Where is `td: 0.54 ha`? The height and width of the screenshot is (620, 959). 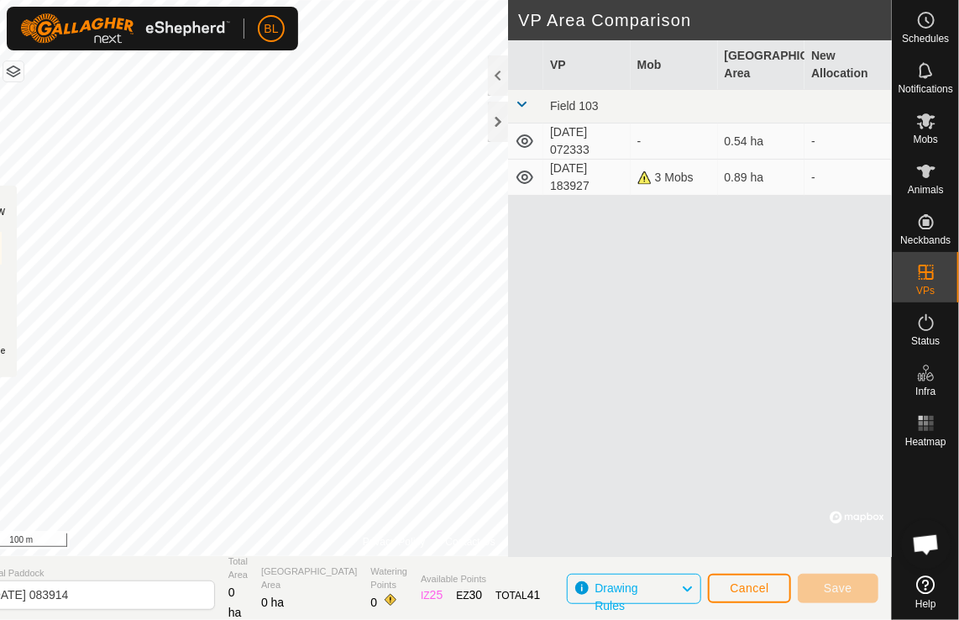 td: 0.54 ha is located at coordinates (762, 141).